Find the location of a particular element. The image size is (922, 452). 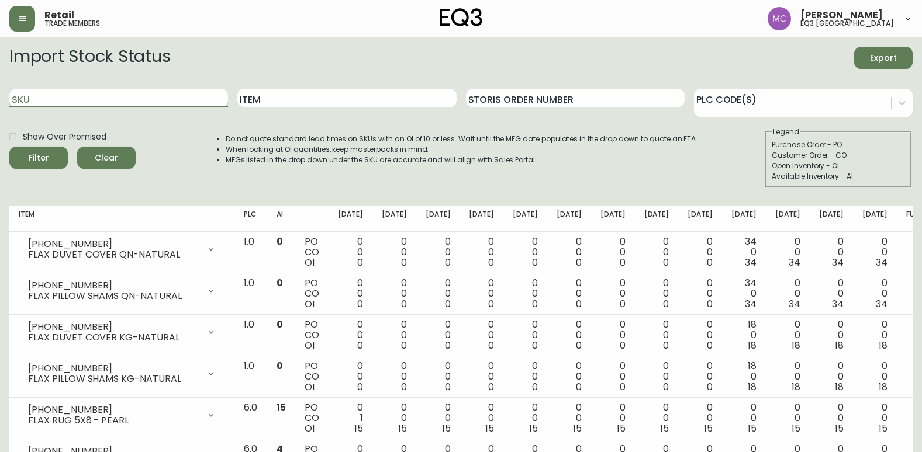

button: Export is located at coordinates (883, 58).